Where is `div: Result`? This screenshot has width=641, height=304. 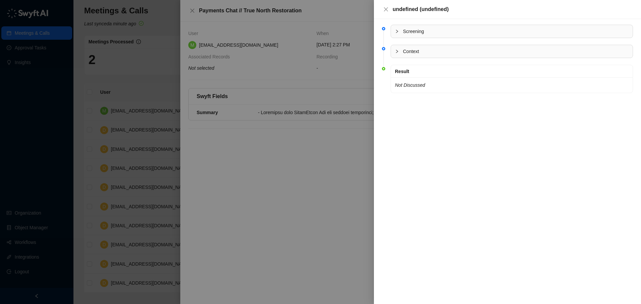
div: Result is located at coordinates (512, 71).